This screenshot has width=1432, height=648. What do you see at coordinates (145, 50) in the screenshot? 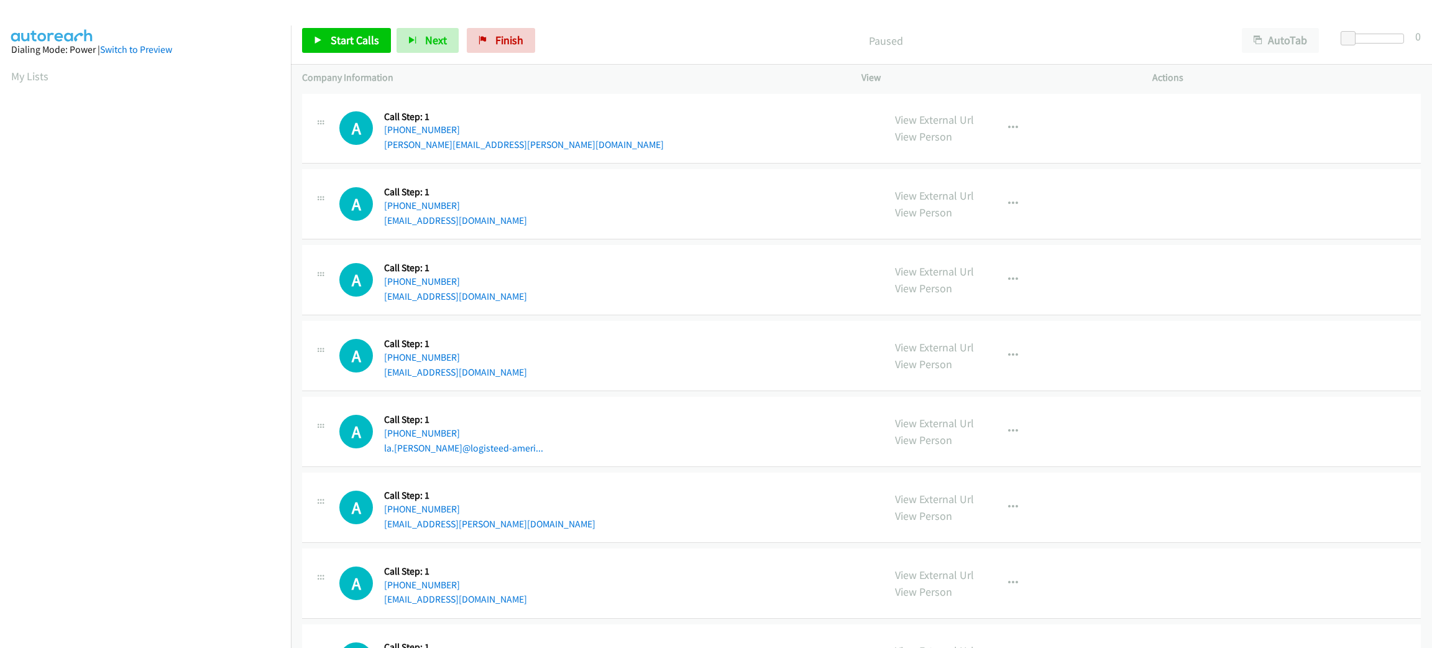
I see `div: Dialing Mode: Power |` at bounding box center [145, 50].